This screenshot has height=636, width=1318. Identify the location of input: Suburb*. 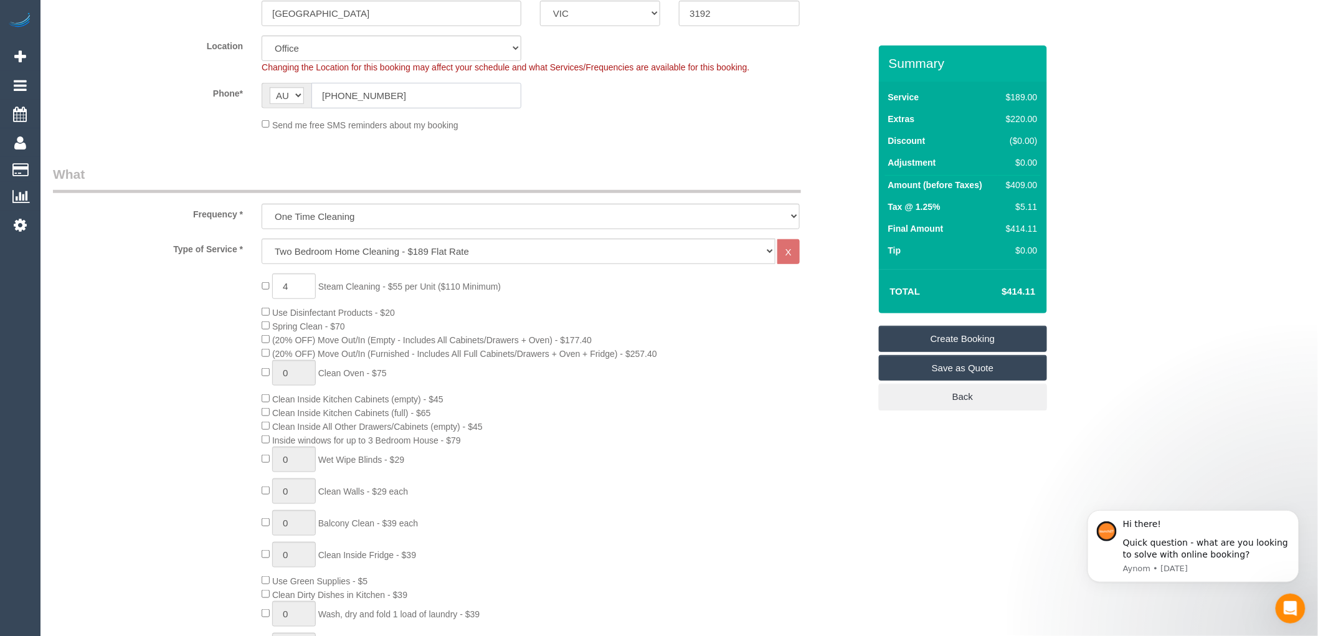
(391, 13).